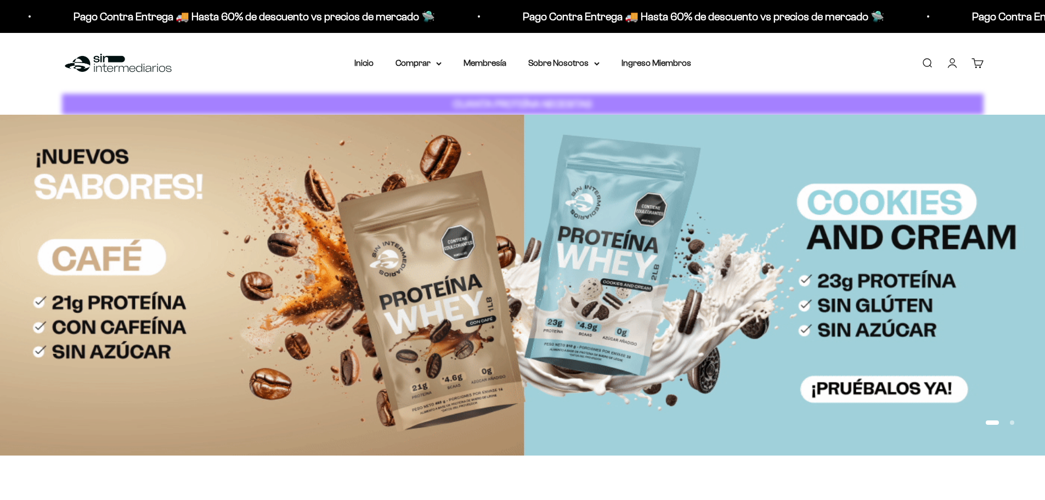 The image size is (1045, 500). I want to click on summary: Sobre Nosotros, so click(564, 63).